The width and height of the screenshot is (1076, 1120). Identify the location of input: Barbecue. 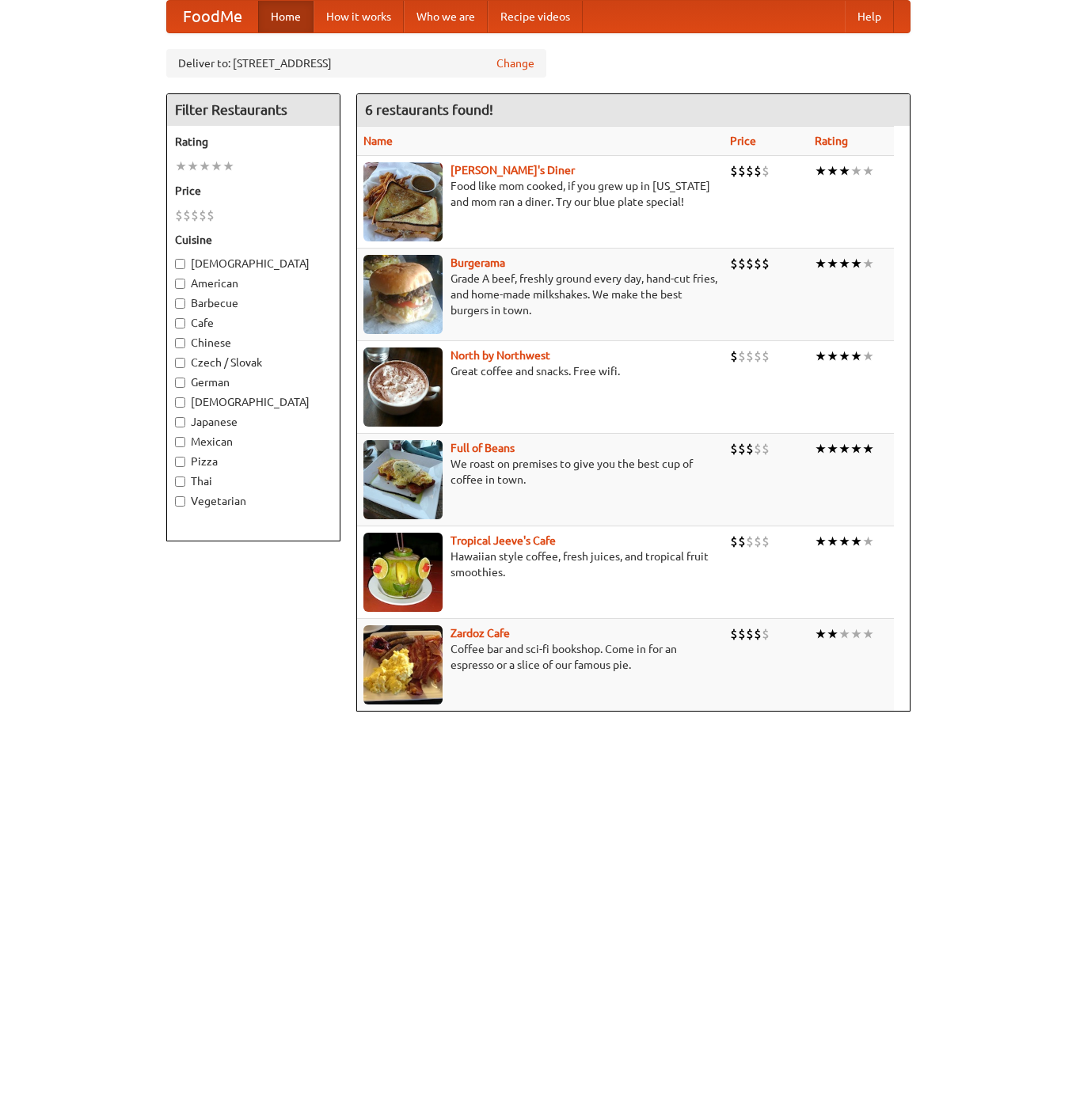
(180, 303).